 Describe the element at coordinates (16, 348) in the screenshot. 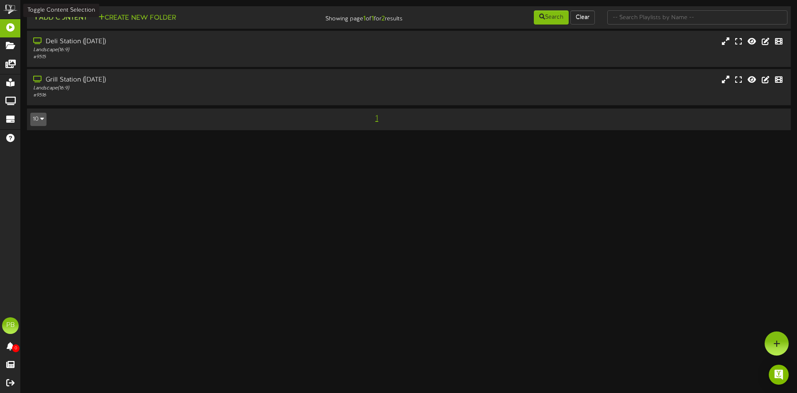

I see `span: 0` at that location.